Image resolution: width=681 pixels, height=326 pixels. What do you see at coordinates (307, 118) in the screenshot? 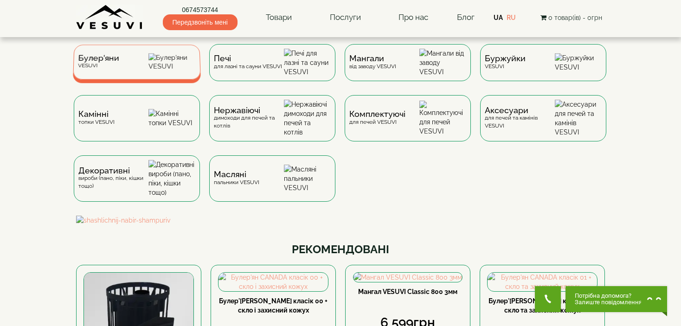
I see `img: Нержавіючі димоходи для печей та котлів` at bounding box center [307, 118].